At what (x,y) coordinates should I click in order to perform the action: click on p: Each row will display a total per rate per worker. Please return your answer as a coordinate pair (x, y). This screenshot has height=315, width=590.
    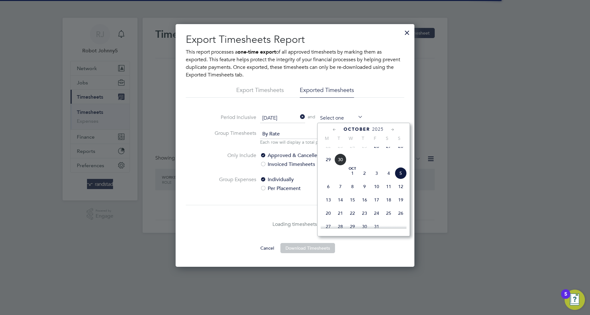
    Looking at the image, I should click on (307, 142).